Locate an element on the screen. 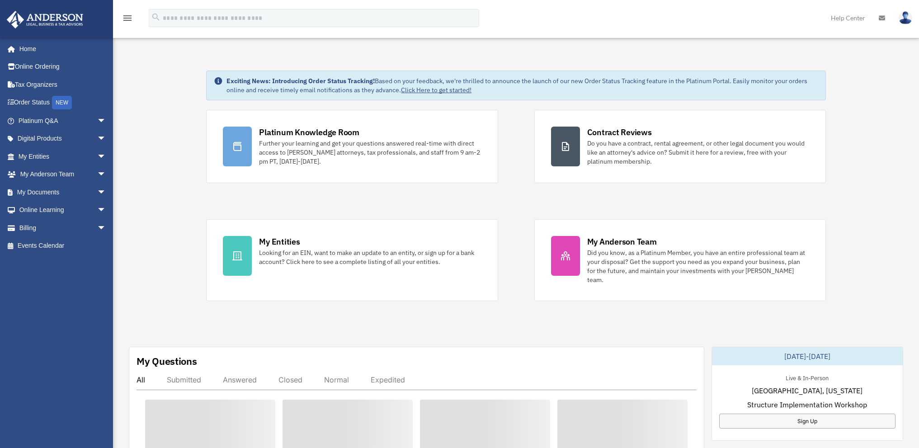 Image resolution: width=919 pixels, height=448 pixels. div: Contract Reviews is located at coordinates (619, 132).